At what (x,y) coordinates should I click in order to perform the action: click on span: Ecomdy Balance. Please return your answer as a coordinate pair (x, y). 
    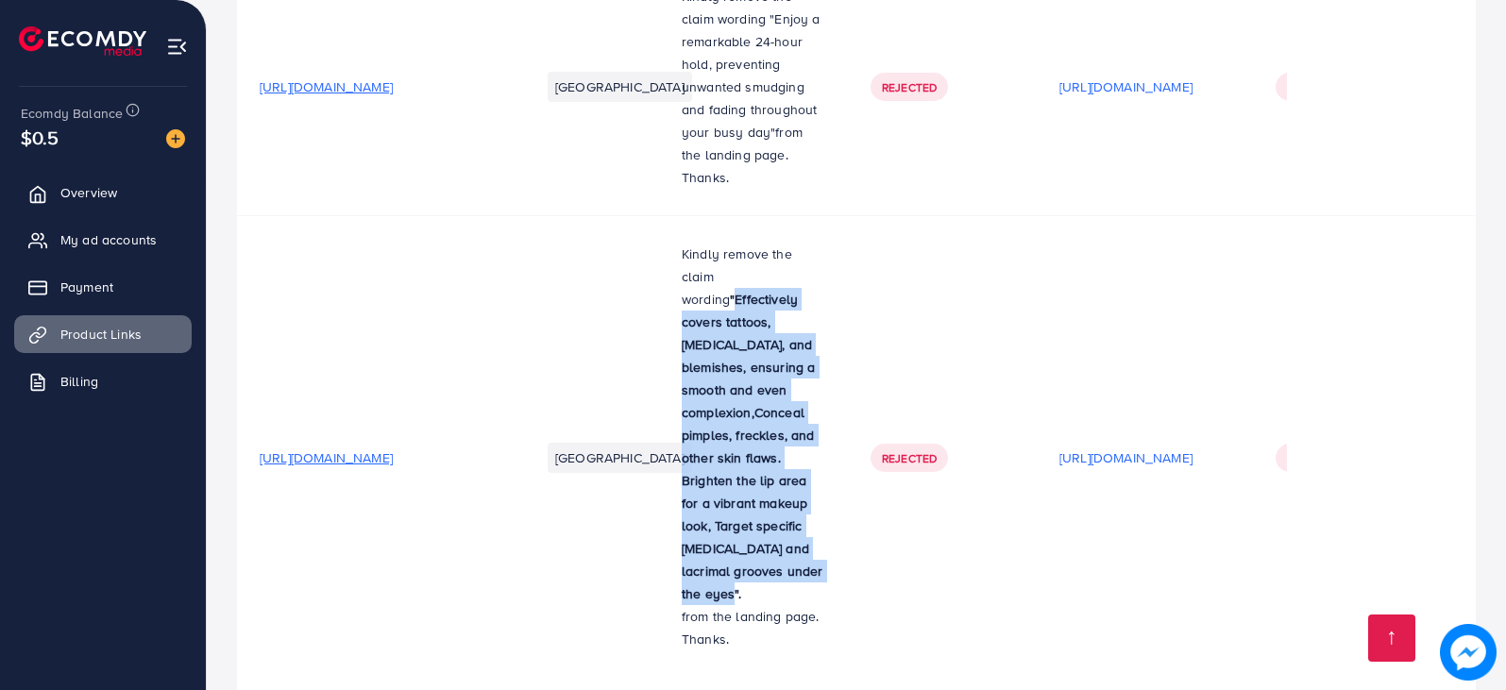
    Looking at the image, I should click on (72, 113).